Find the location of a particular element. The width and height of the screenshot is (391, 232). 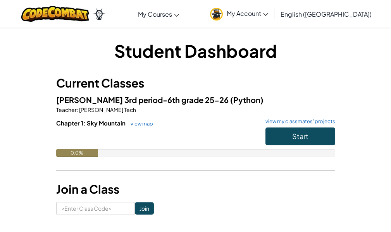

h3: Join a Class is located at coordinates (196, 189).